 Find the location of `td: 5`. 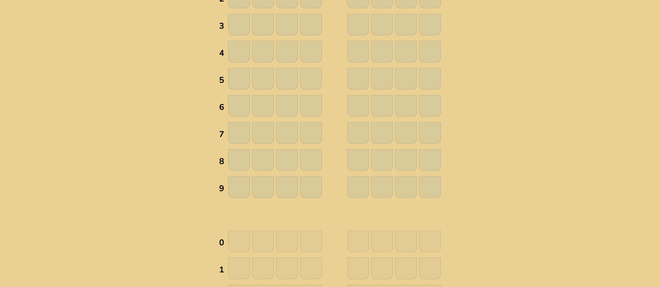

td: 5 is located at coordinates (222, 80).